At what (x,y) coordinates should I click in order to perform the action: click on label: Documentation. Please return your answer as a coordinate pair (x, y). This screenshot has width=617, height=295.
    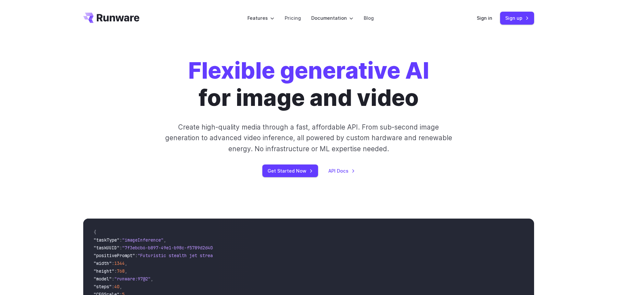
    Looking at the image, I should click on (333, 18).